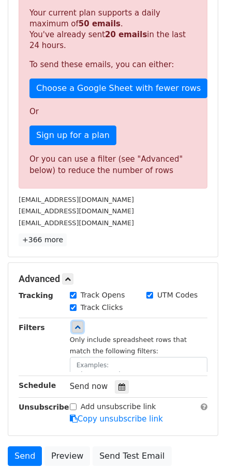 The width and height of the screenshot is (226, 468). What do you see at coordinates (67, 456) in the screenshot?
I see `a: Preview` at bounding box center [67, 456].